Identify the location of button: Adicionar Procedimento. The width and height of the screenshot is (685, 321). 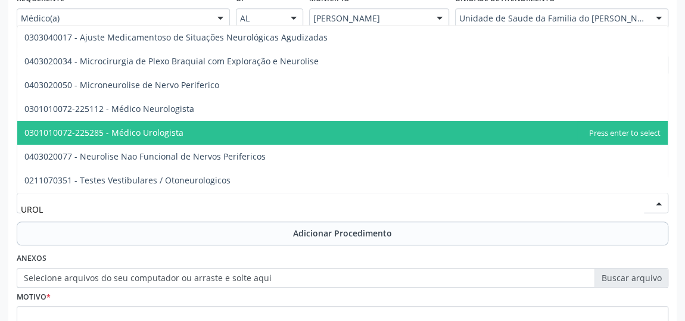
(342, 233).